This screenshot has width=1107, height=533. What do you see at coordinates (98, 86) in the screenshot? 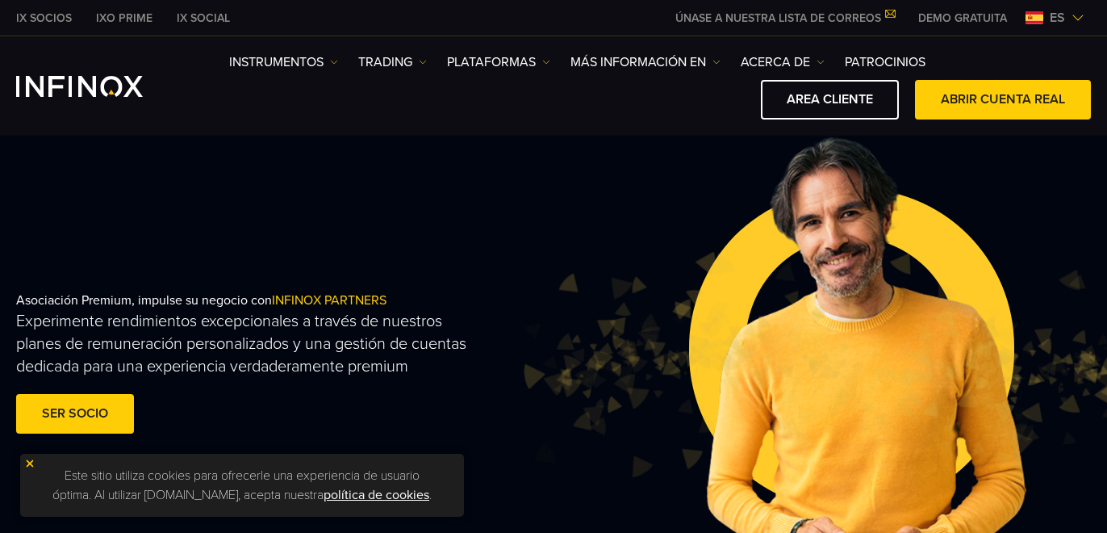
I see `a: INFINOX Logo` at bounding box center [98, 86].